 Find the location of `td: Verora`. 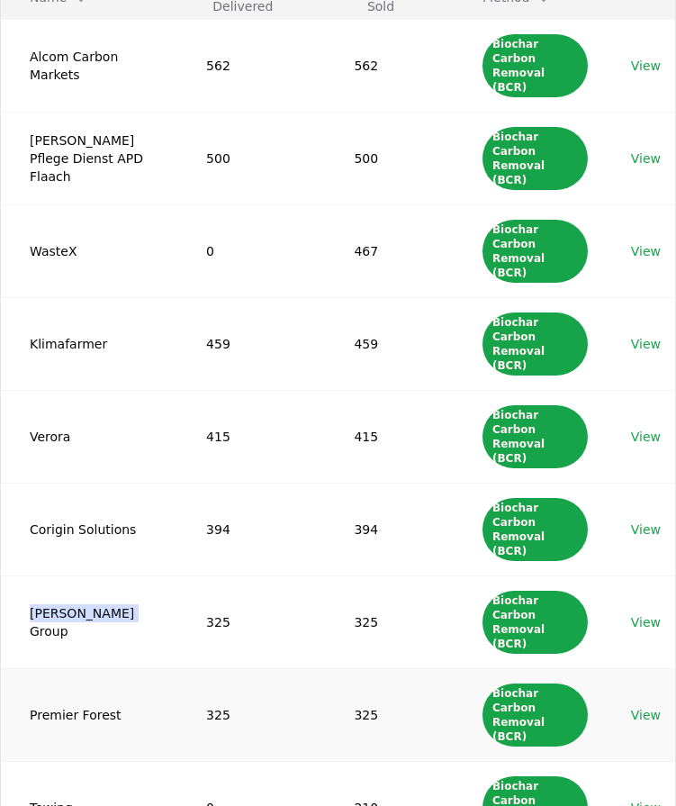

td: Verora is located at coordinates (89, 436).